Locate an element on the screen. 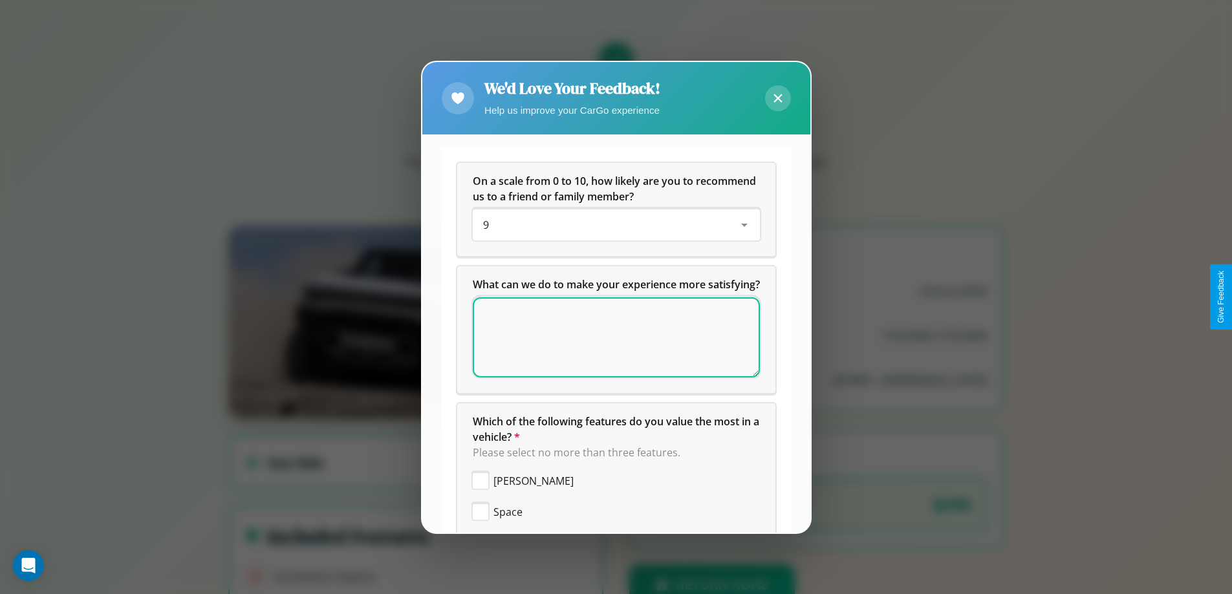  div: Give Feedback is located at coordinates (1221, 297).